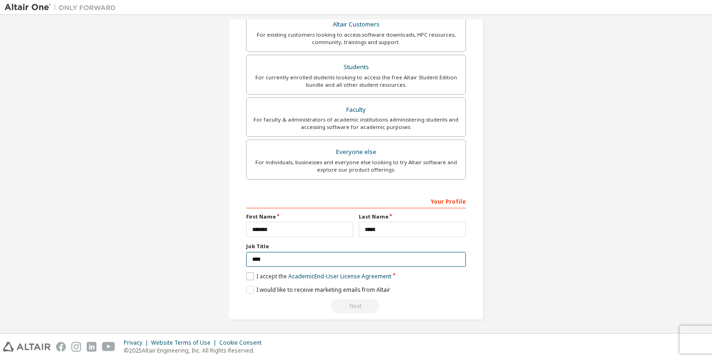 Image resolution: width=712 pixels, height=360 pixels. I want to click on div: For faculty & administrators of academic institutions administering students and accessing softwa..., so click(356, 123).